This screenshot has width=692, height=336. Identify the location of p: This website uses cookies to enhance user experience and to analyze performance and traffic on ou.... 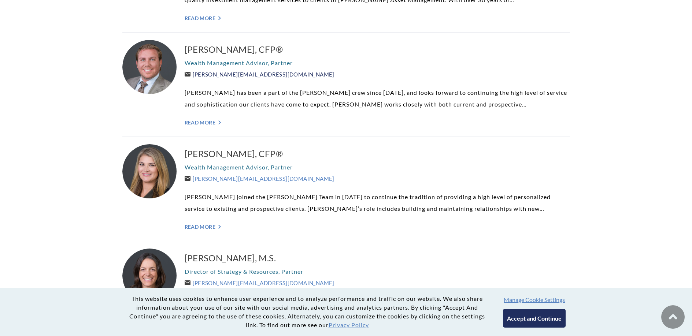
(307, 312).